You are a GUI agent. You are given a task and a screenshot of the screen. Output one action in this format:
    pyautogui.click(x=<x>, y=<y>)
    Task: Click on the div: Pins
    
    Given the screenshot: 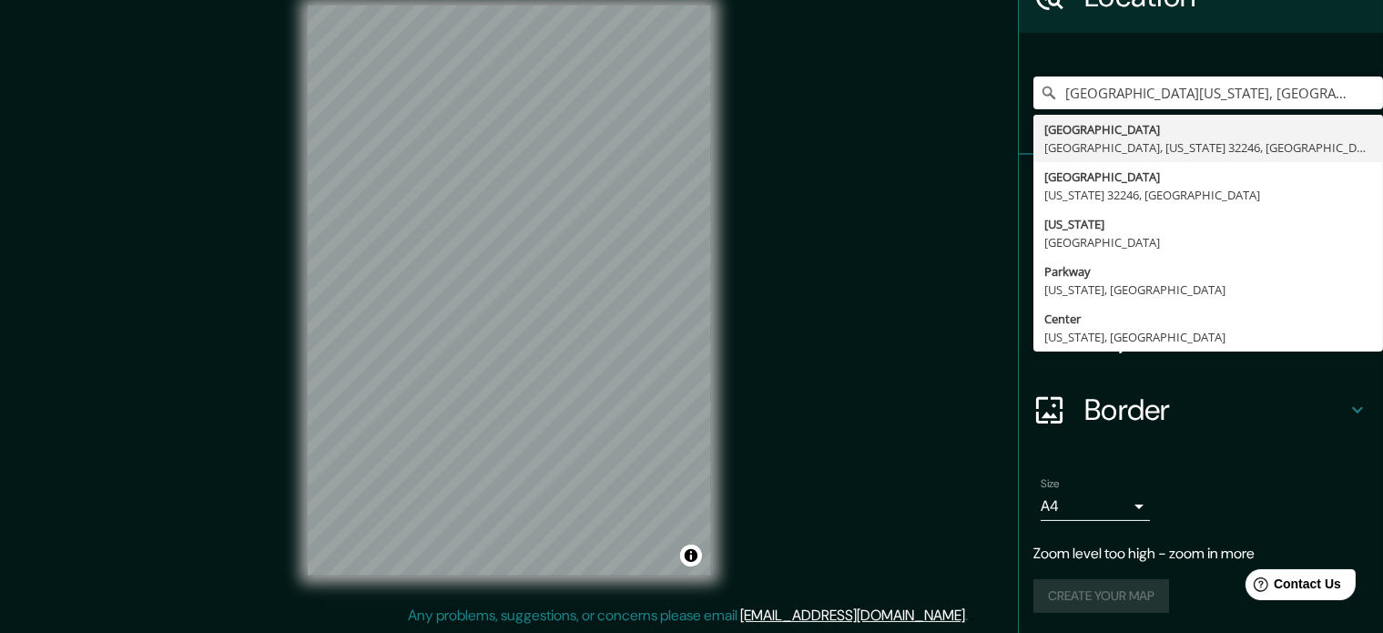 What is the action you would take?
    pyautogui.click(x=1201, y=191)
    